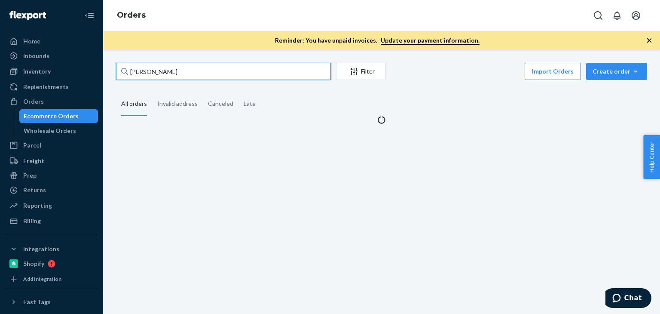  What do you see at coordinates (134, 104) in the screenshot?
I see `div: All orders` at bounding box center [134, 104].